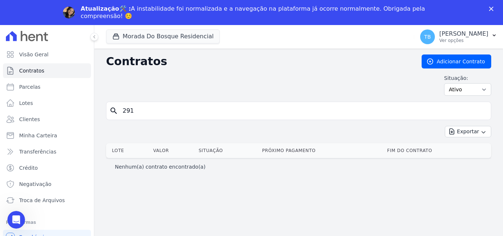 The height and width of the screenshot is (236, 503). What do you see at coordinates (47, 200) in the screenshot?
I see `a: Troca de Arquivos` at bounding box center [47, 200].